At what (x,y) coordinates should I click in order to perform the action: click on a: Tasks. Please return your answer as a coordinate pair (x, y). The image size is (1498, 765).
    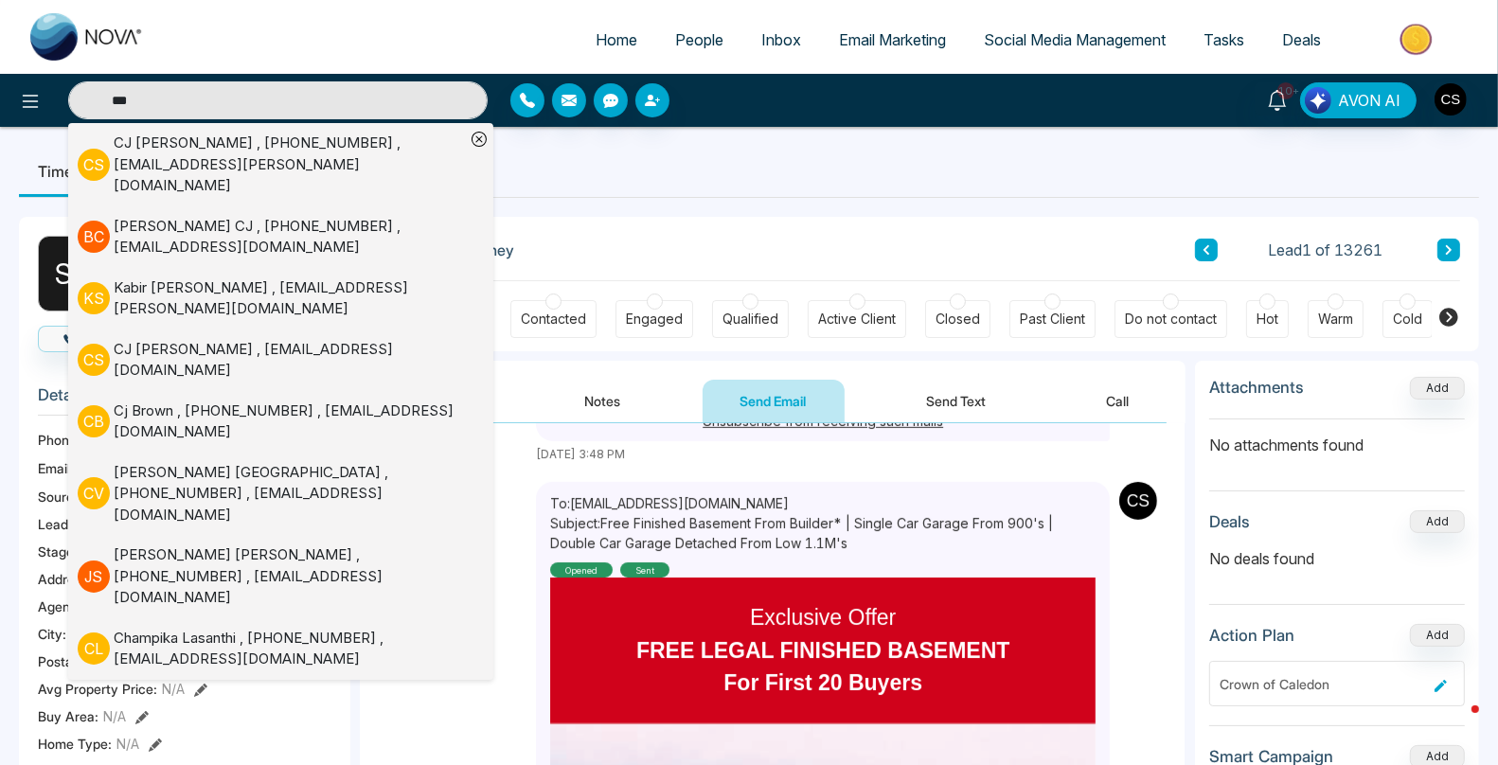
    Looking at the image, I should click on (1224, 40).